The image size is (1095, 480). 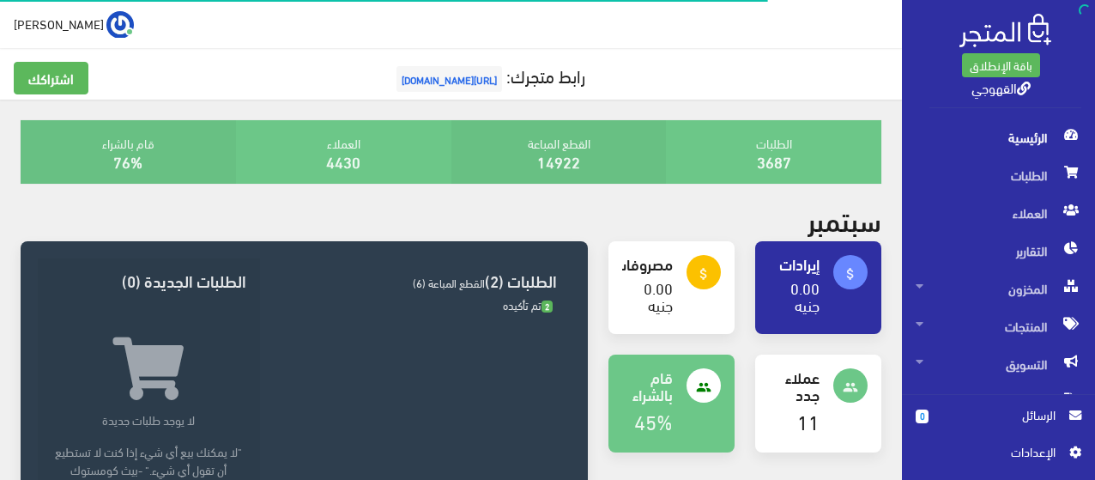 I want to click on span: الرسائل, so click(x=998, y=414).